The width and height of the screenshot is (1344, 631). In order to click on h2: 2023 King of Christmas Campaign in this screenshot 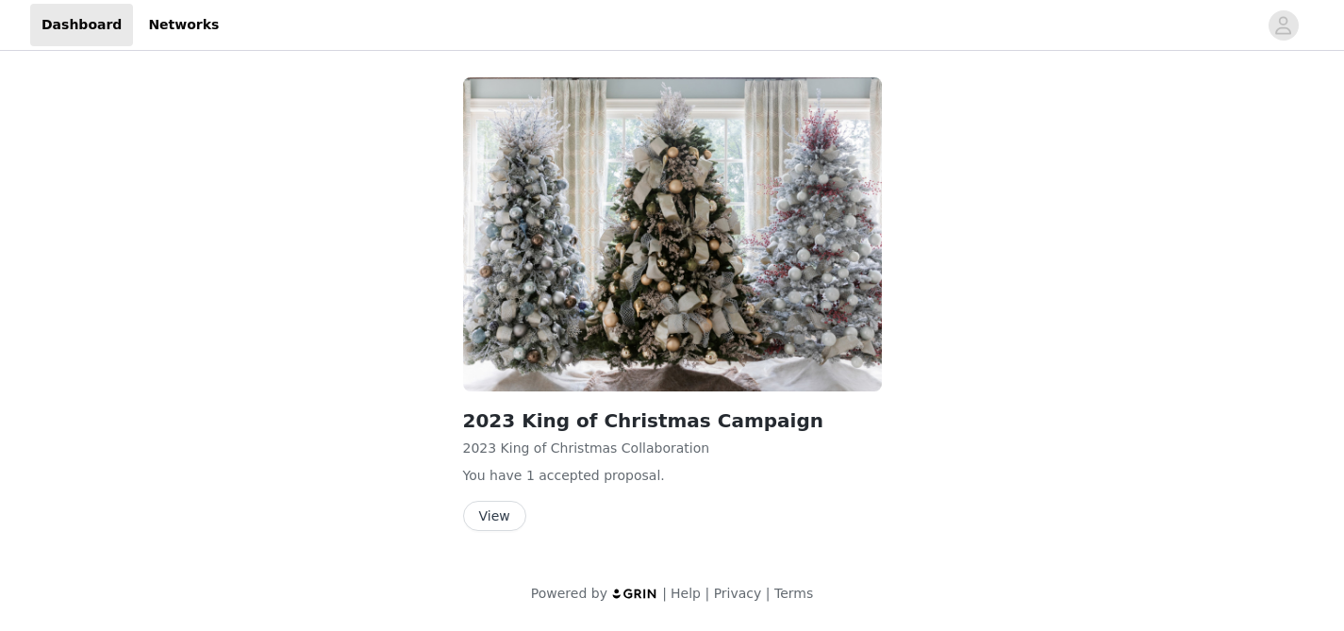, I will do `click(673, 421)`.